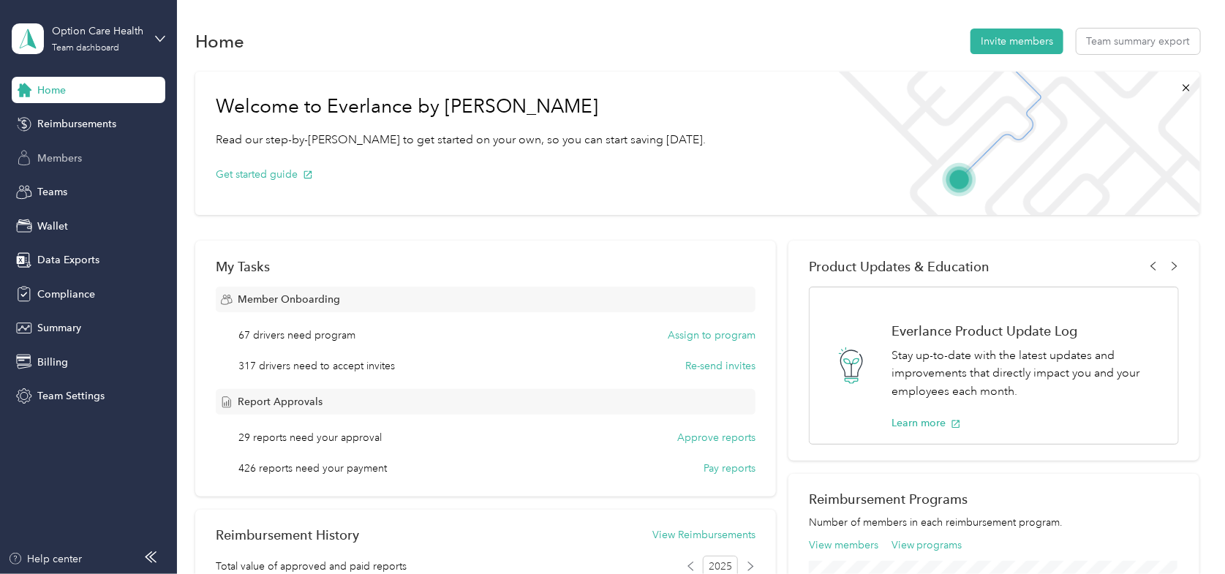  I want to click on span: Compliance, so click(66, 294).